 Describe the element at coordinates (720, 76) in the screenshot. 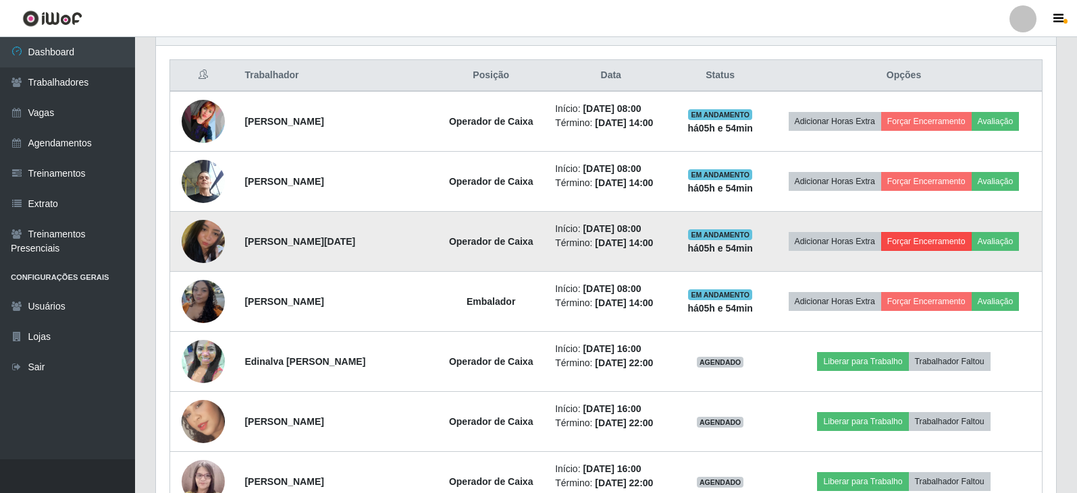

I see `th: Status` at that location.